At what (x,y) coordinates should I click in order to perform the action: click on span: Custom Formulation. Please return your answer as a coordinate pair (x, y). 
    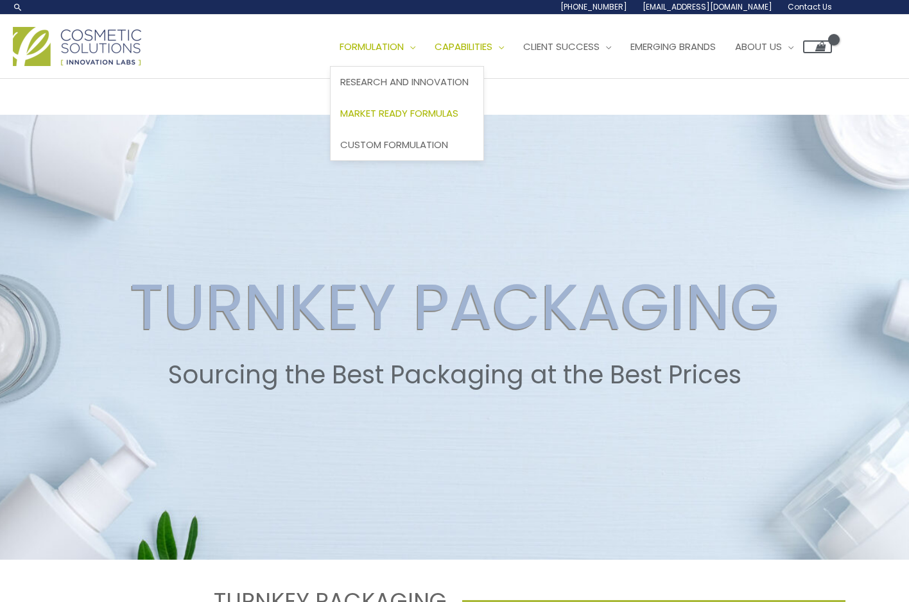
    Looking at the image, I should click on (394, 144).